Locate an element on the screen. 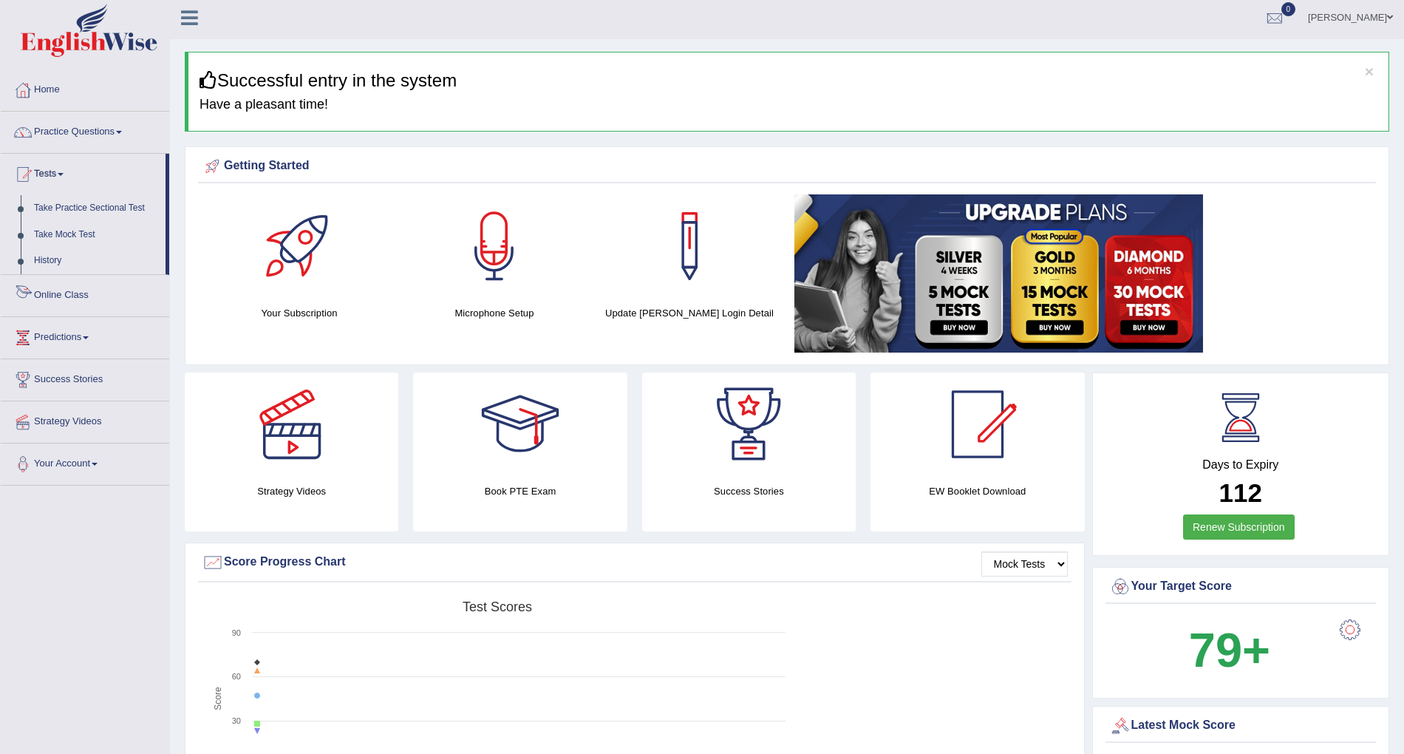 Image resolution: width=1404 pixels, height=754 pixels. h4: Strategy Videos is located at coordinates (291, 491).